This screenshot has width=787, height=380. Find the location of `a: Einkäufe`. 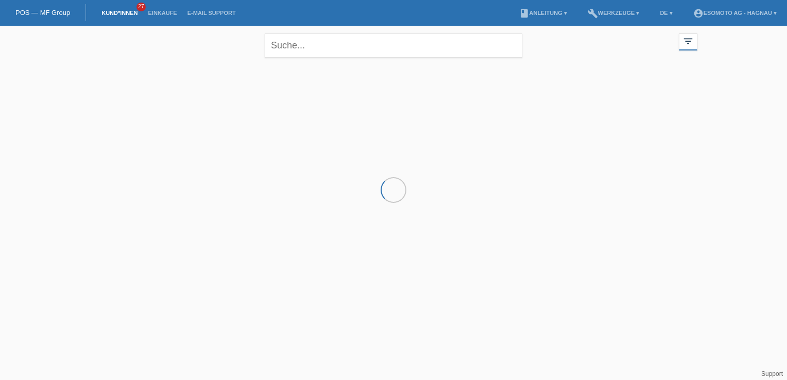

a: Einkäufe is located at coordinates (162, 13).